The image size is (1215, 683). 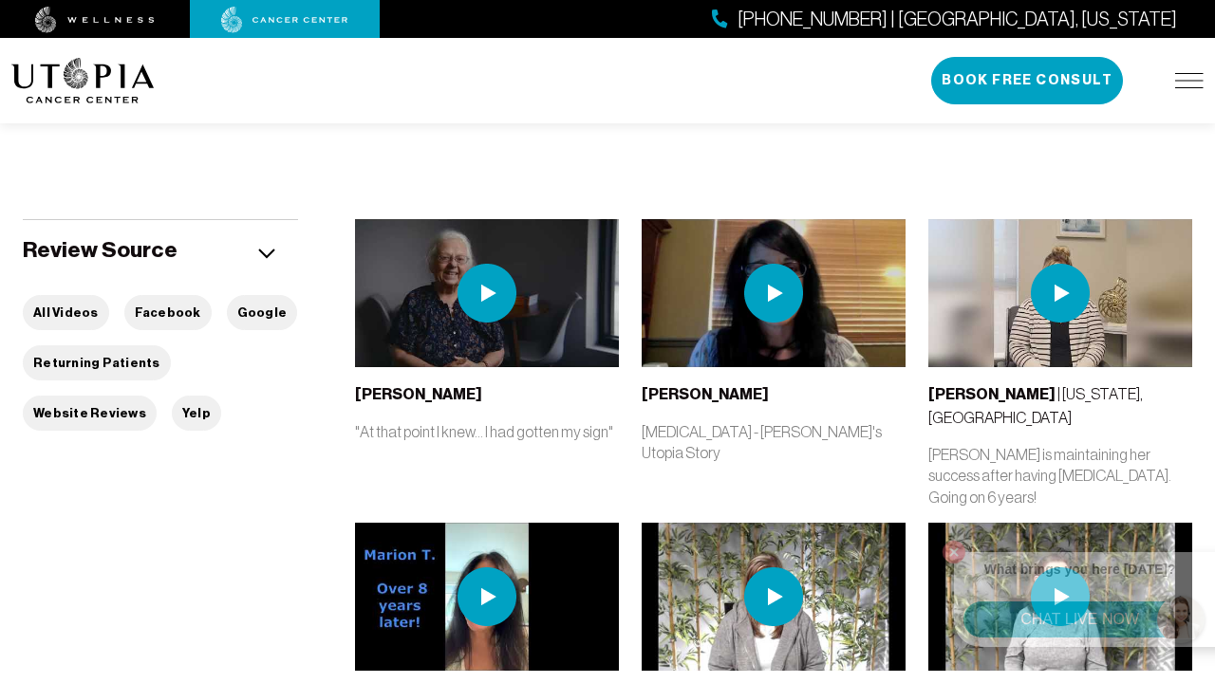 What do you see at coordinates (89, 413) in the screenshot?
I see `button: Website Reviews` at bounding box center [89, 413].